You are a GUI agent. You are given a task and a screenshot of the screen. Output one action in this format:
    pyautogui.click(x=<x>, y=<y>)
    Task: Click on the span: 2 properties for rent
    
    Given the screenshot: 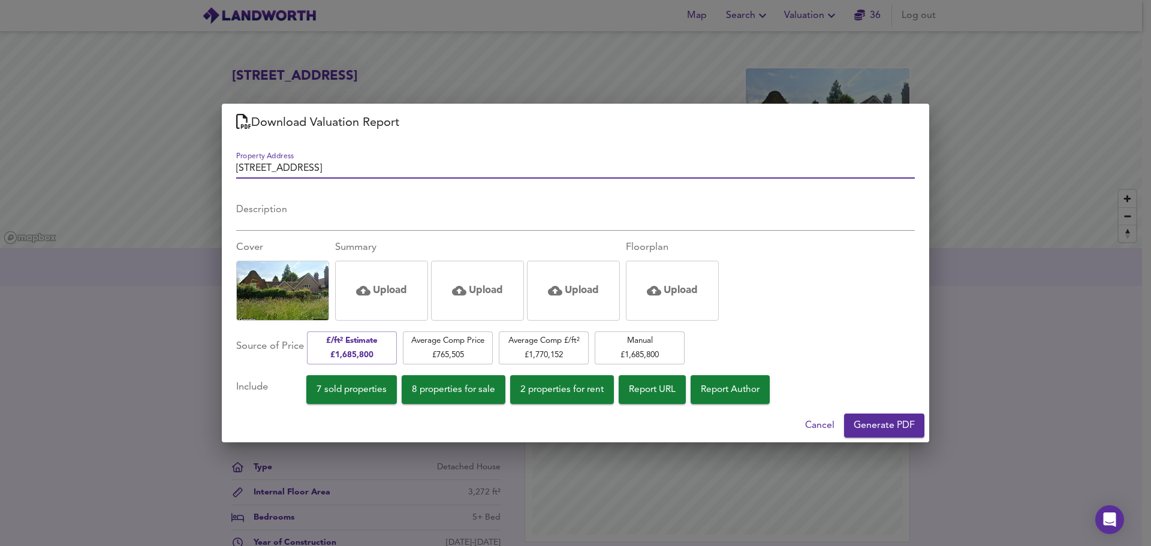 What is the action you would take?
    pyautogui.click(x=562, y=390)
    